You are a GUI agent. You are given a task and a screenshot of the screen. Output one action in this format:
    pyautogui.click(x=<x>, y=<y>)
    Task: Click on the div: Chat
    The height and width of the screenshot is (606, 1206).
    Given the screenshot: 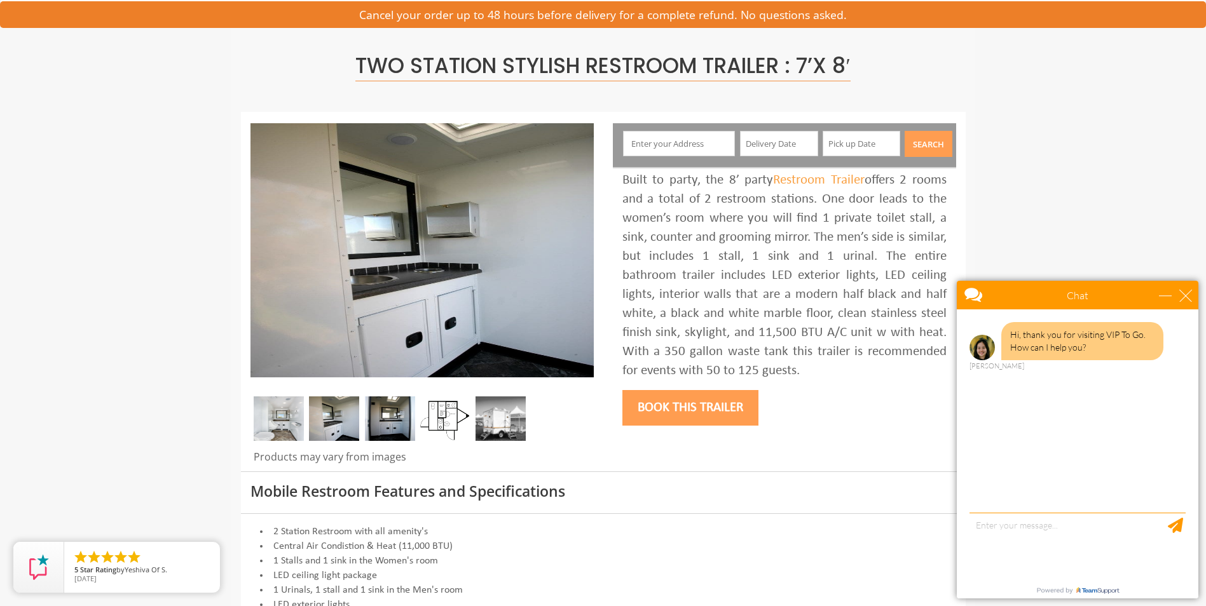 What is the action you would take?
    pyautogui.click(x=128, y=22)
    